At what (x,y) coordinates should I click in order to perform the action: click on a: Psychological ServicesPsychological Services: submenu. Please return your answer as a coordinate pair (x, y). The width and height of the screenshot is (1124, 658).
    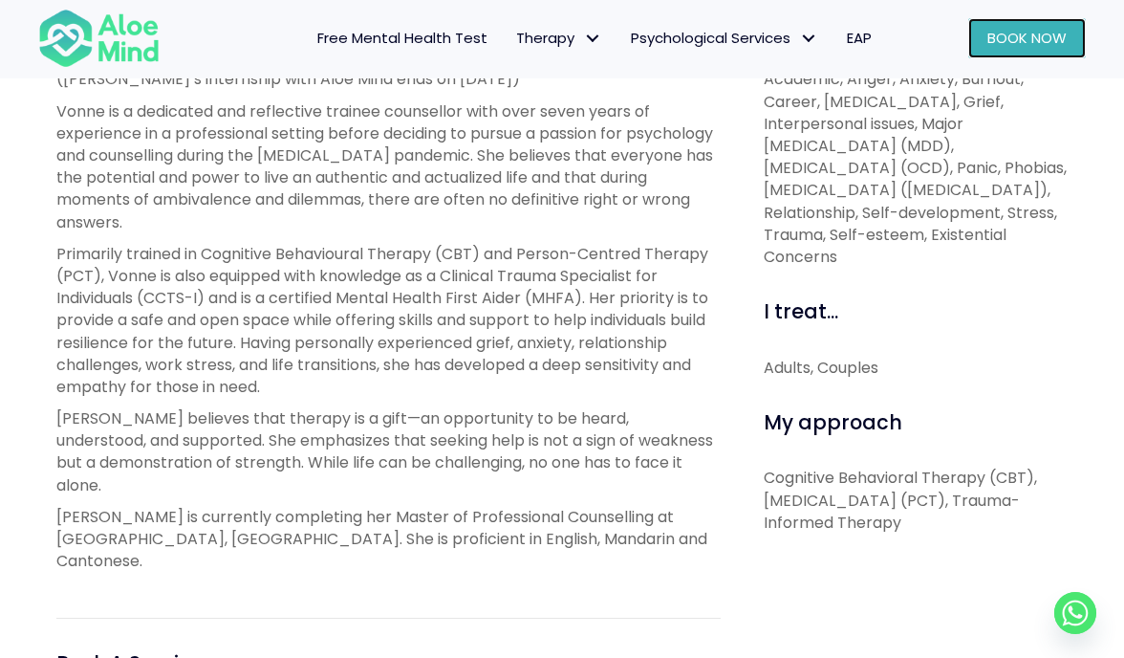
    Looking at the image, I should click on (724, 38).